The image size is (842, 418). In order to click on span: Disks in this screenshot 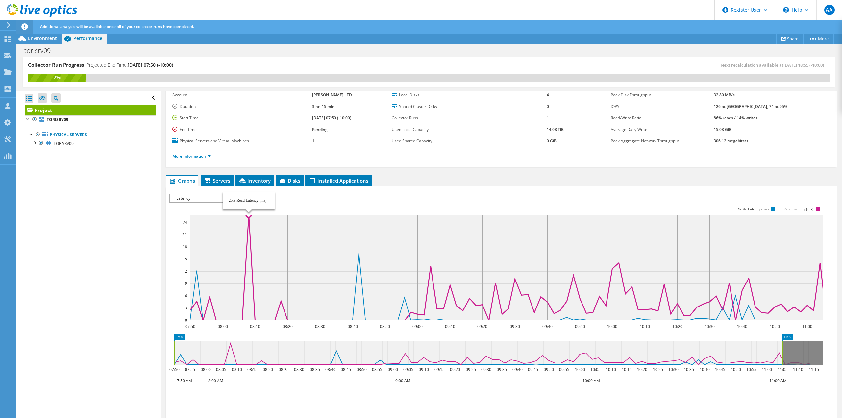, I will do `click(289, 180)`.